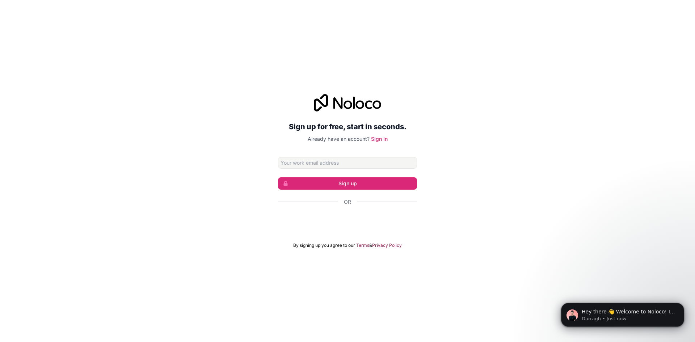 The image size is (695, 342). Describe the element at coordinates (72, 27) in the screenshot. I see `div: message notification from Darragh, Just now. Hey there 👋 Welcome to Noloco! If you have any quest...` at that location.